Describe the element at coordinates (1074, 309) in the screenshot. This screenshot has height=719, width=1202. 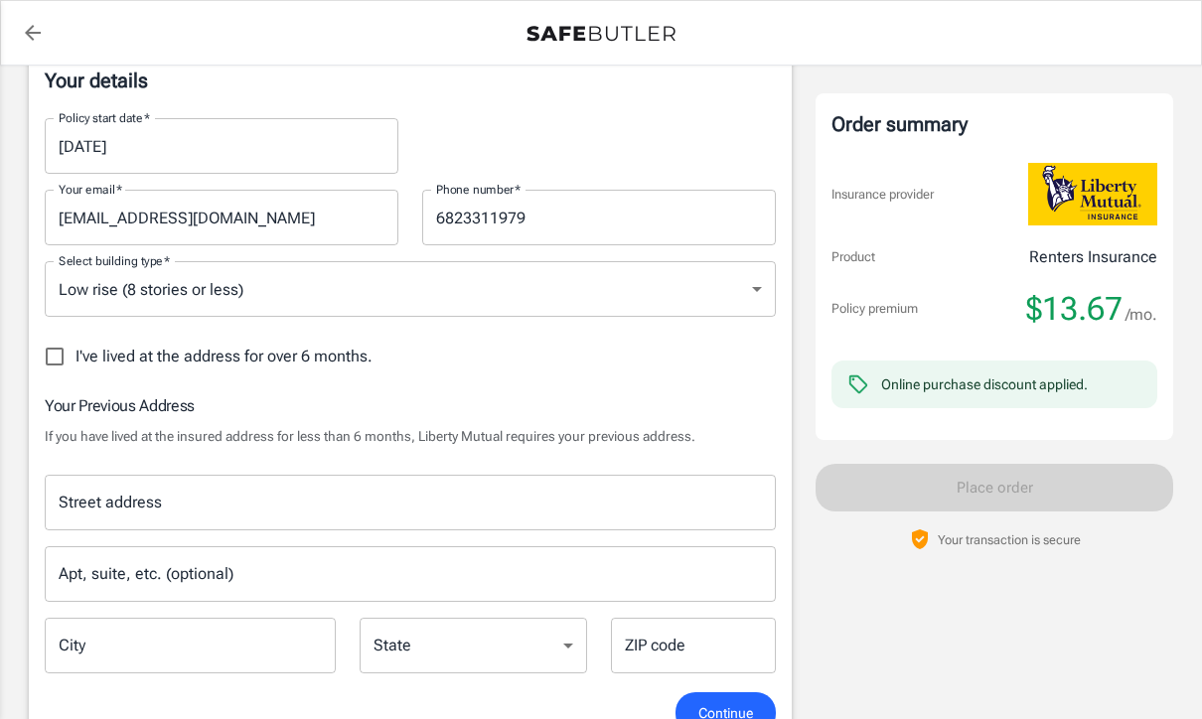
I see `span: $13.67` at that location.